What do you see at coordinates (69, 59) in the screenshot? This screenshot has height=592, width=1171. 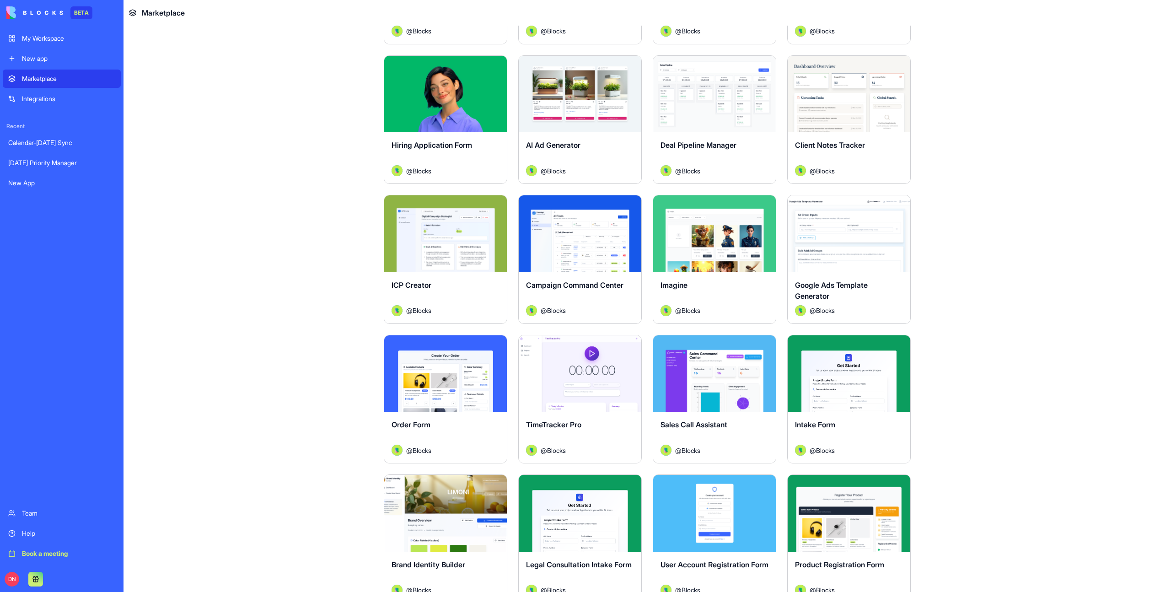 I see `div: New app` at bounding box center [69, 59].